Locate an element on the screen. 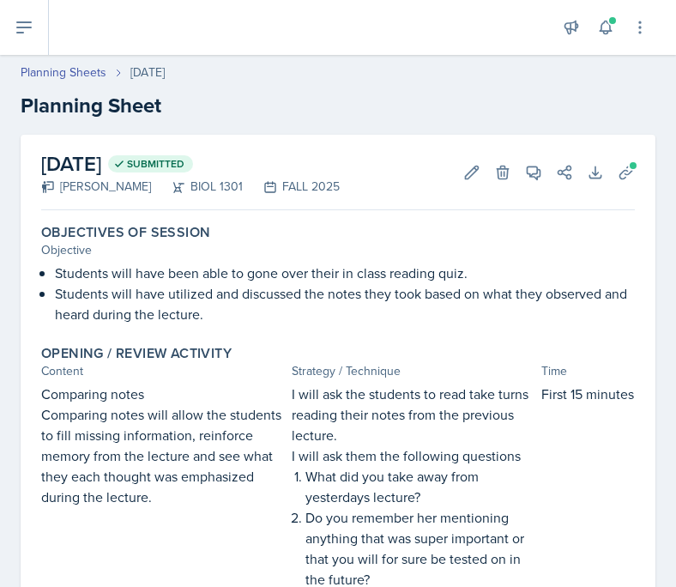 This screenshot has height=587, width=676. div: Content is located at coordinates (163, 370).